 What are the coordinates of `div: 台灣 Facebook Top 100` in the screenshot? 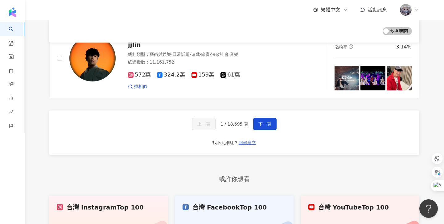 It's located at (234, 207).